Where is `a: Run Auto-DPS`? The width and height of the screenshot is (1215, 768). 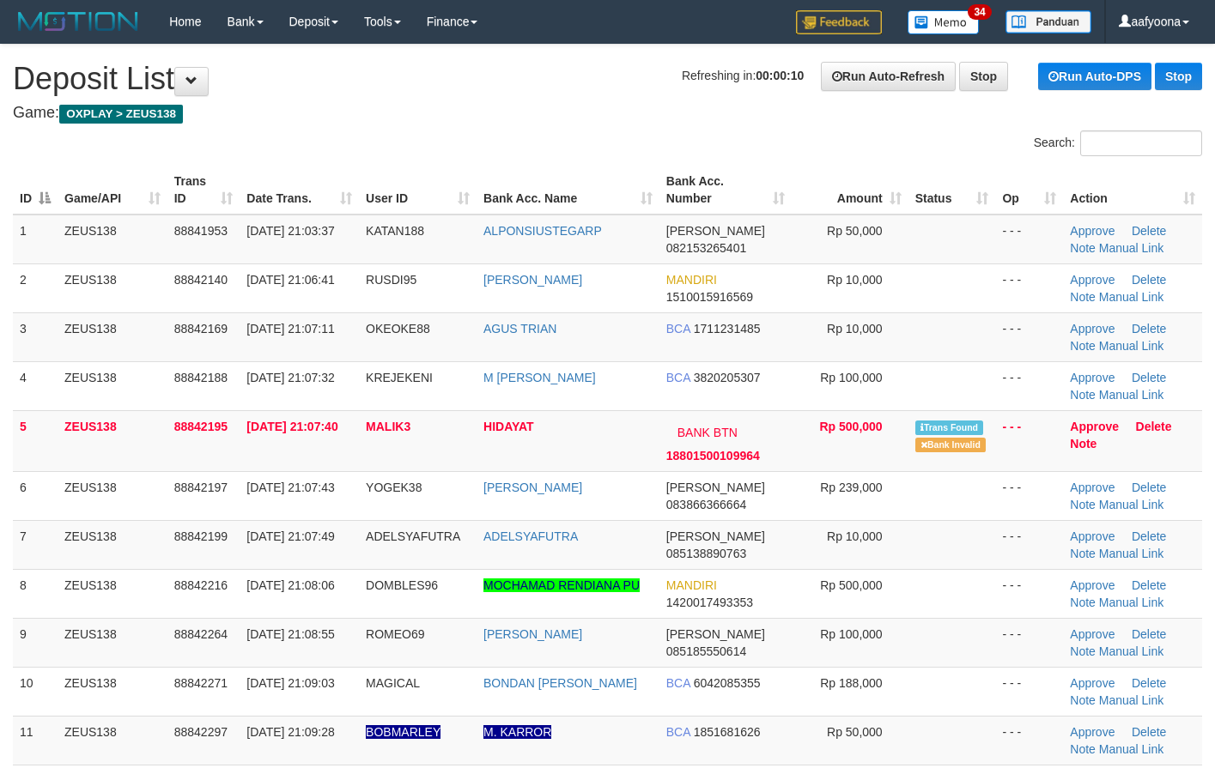 a: Run Auto-DPS is located at coordinates (1094, 76).